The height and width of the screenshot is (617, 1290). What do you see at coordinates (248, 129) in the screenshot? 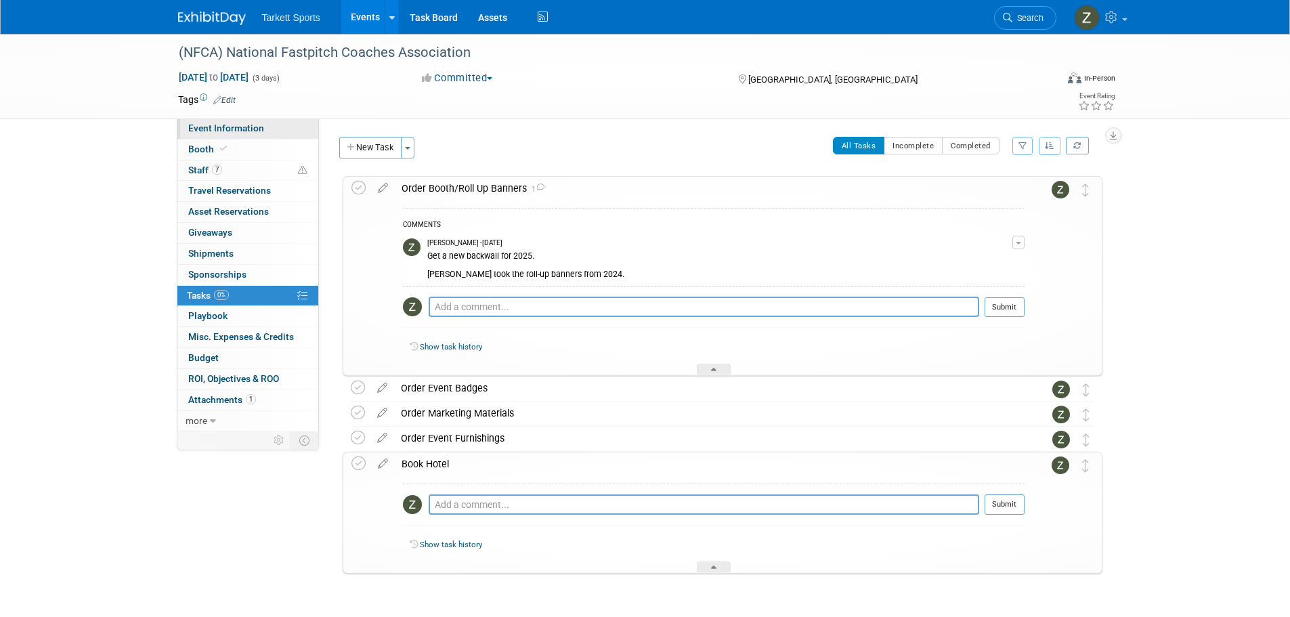
I see `a: Event Information` at bounding box center [248, 129].